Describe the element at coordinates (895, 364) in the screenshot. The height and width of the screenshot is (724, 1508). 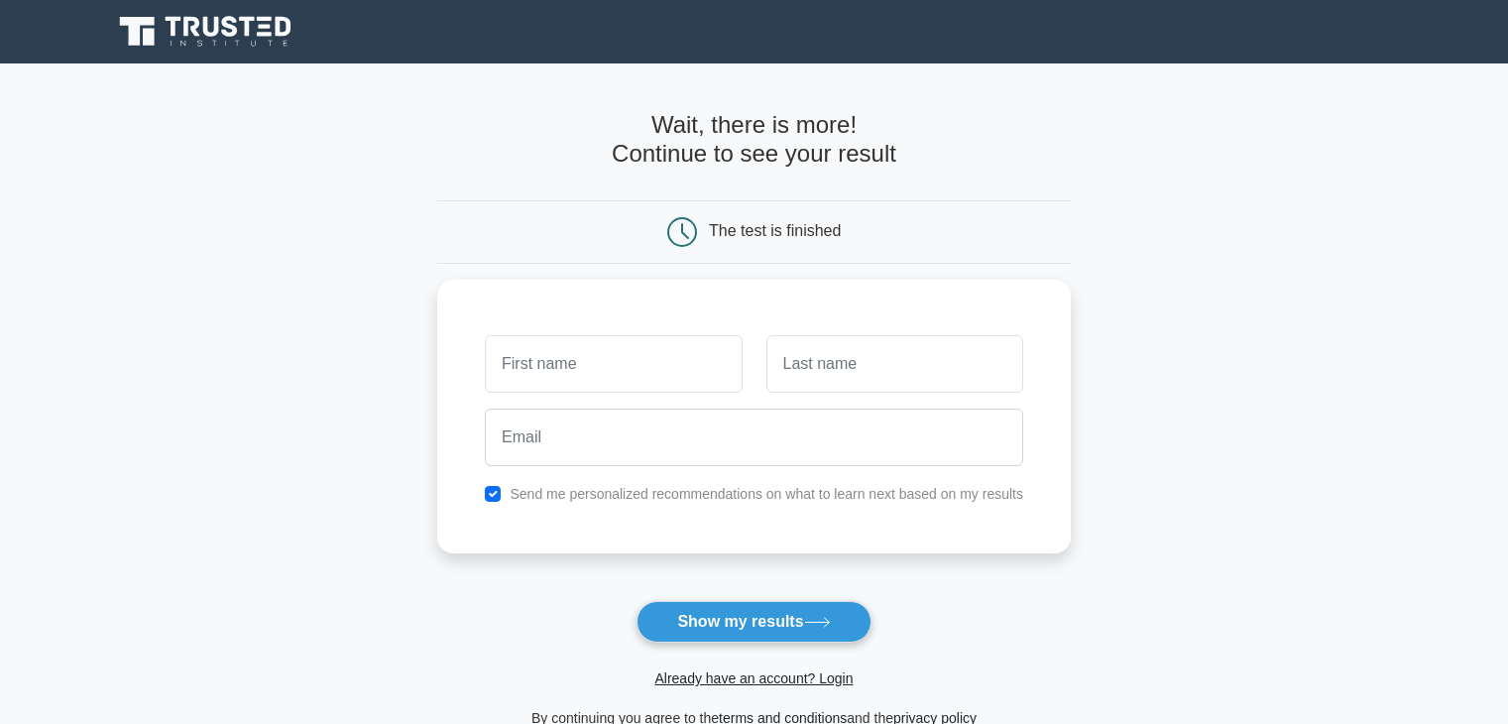
I see `input: Last name` at that location.